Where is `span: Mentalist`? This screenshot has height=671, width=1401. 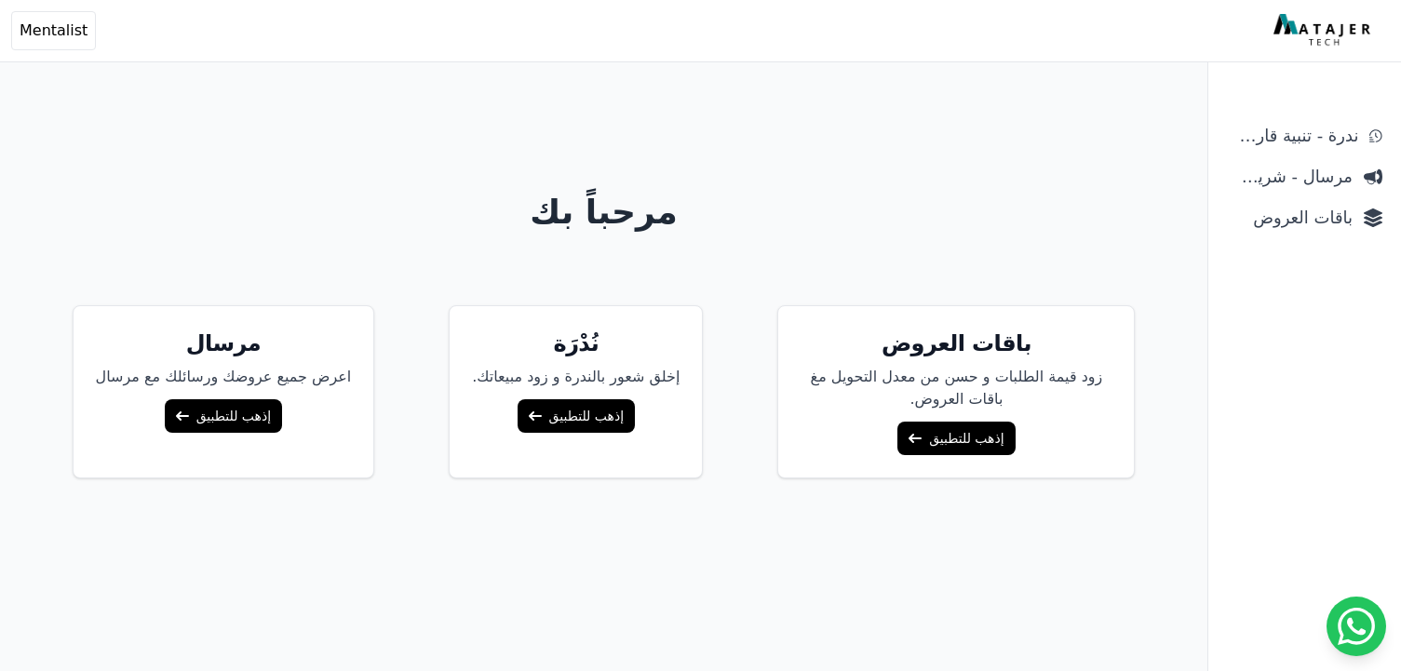 span: Mentalist is located at coordinates (53, 31).